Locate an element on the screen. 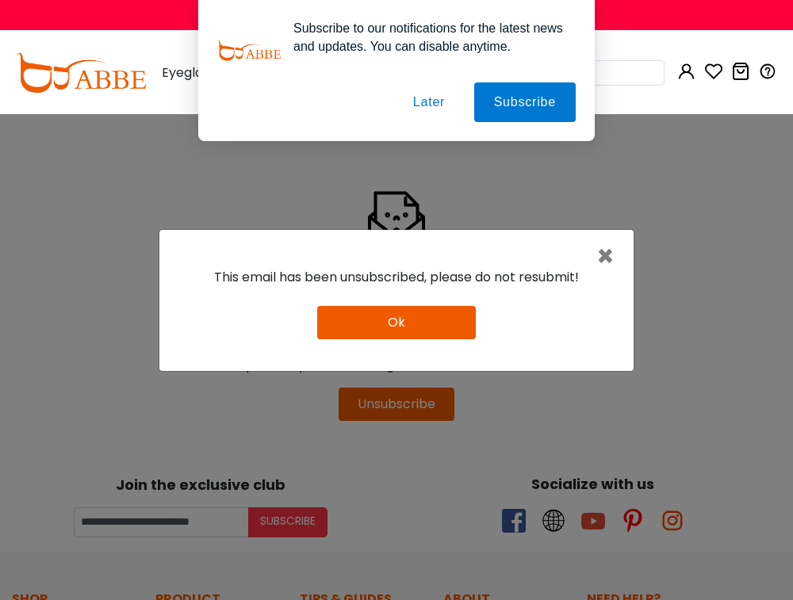 Image resolution: width=793 pixels, height=600 pixels. button: Later is located at coordinates (429, 102).